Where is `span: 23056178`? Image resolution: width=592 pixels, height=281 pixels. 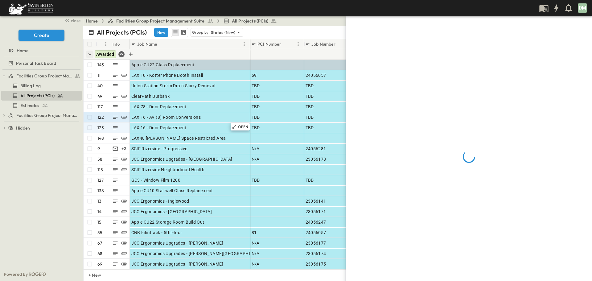 span: 23056178 is located at coordinates (316, 159).